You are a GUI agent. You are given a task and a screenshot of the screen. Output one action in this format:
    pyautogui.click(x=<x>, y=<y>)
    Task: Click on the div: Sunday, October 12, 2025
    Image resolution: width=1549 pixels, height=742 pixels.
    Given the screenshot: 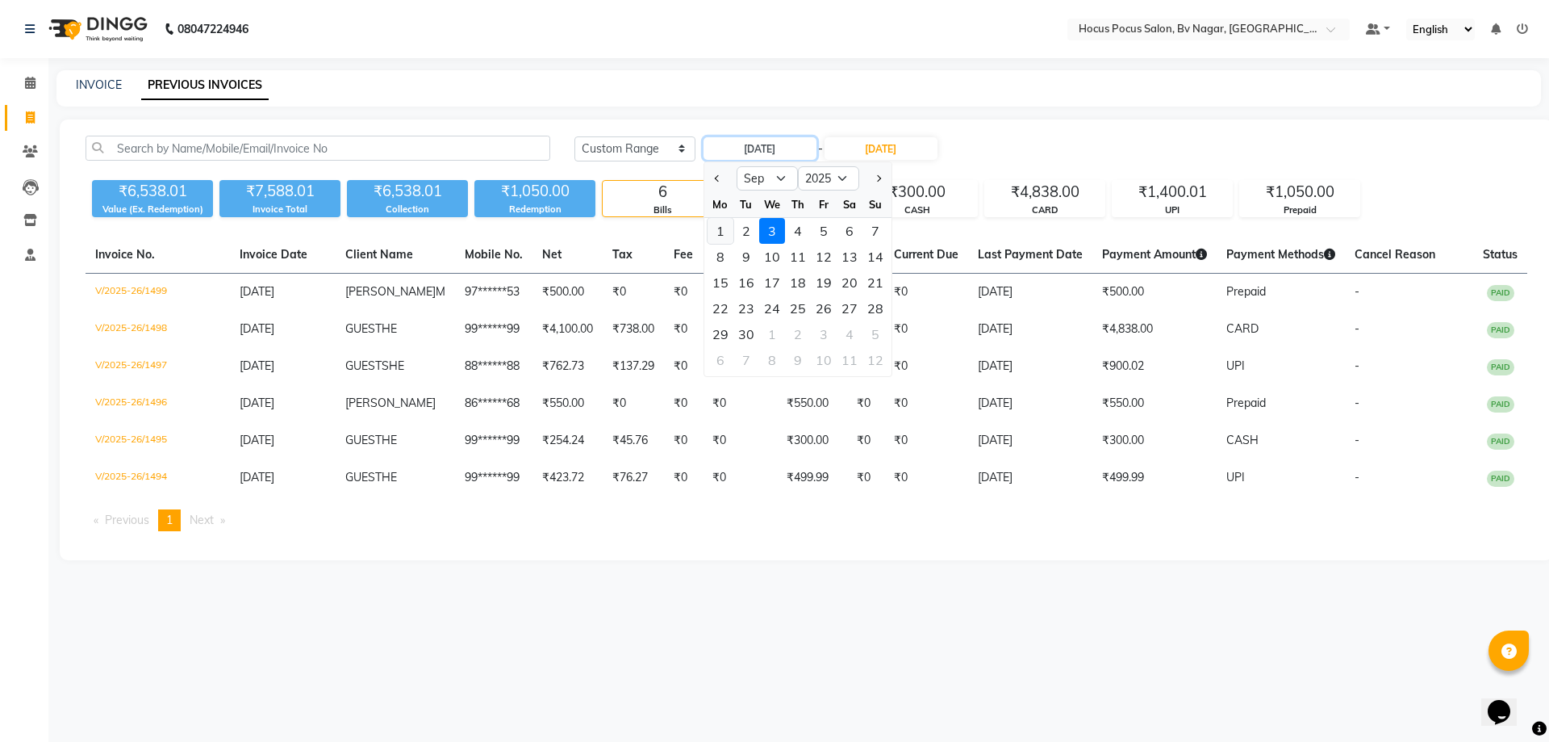 What is the action you would take?
    pyautogui.click(x=876, y=360)
    